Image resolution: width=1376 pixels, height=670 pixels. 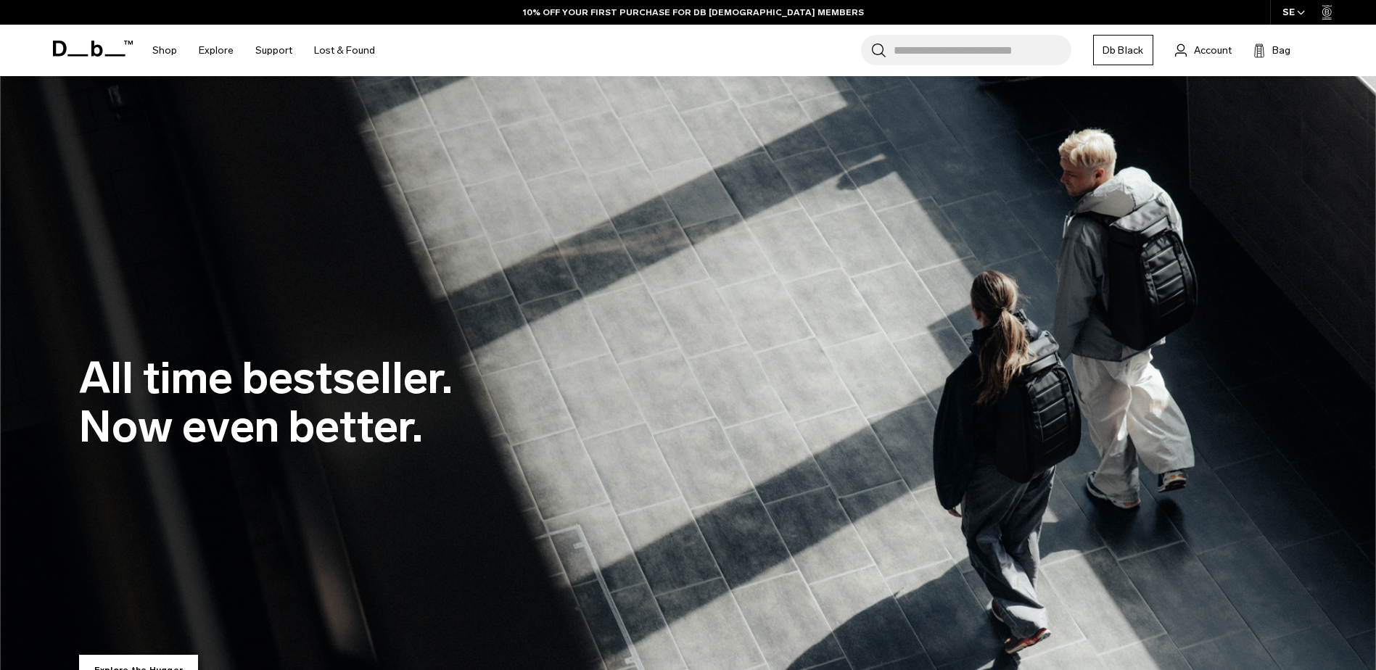 What do you see at coordinates (1213, 50) in the screenshot?
I see `span: Account` at bounding box center [1213, 50].